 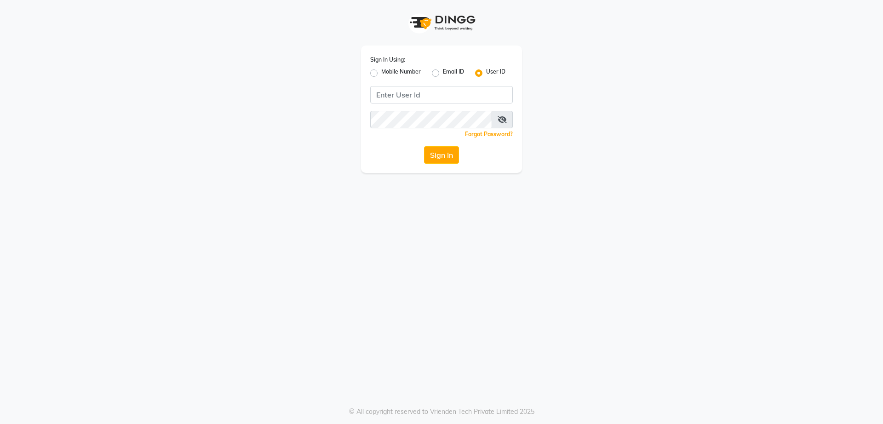 What do you see at coordinates (453, 73) in the screenshot?
I see `label: Email ID` at bounding box center [453, 73].